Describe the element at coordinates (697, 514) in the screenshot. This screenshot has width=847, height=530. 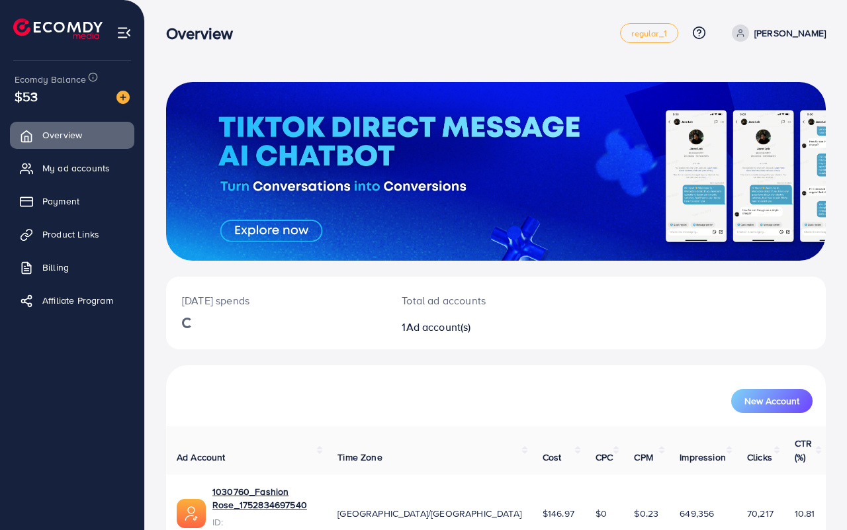
I see `span: 649,356` at that location.